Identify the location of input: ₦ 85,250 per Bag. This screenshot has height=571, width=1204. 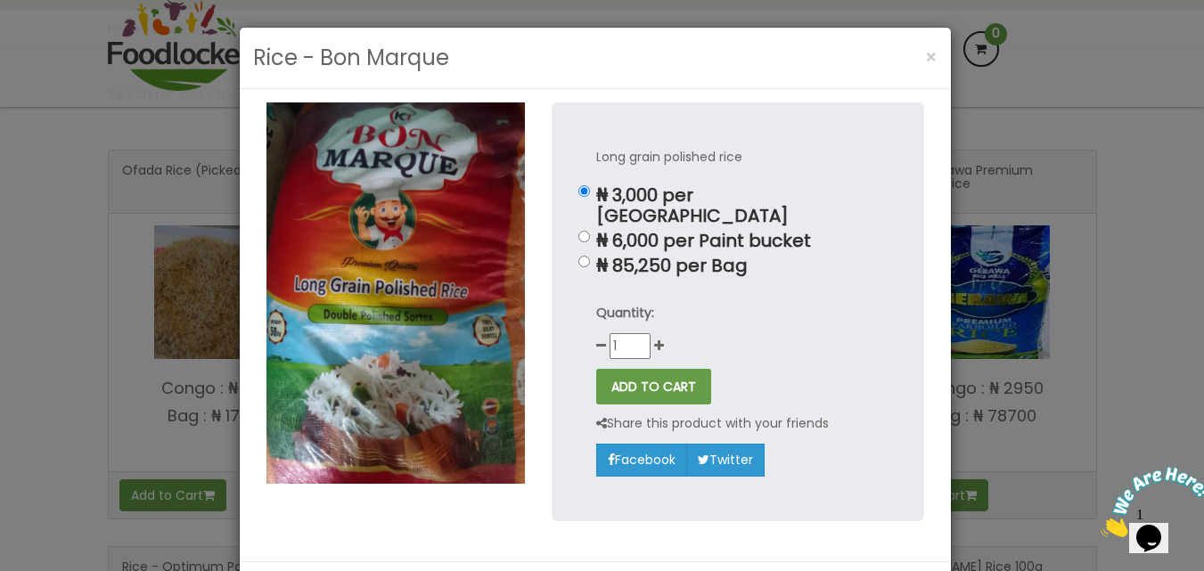
(584, 261).